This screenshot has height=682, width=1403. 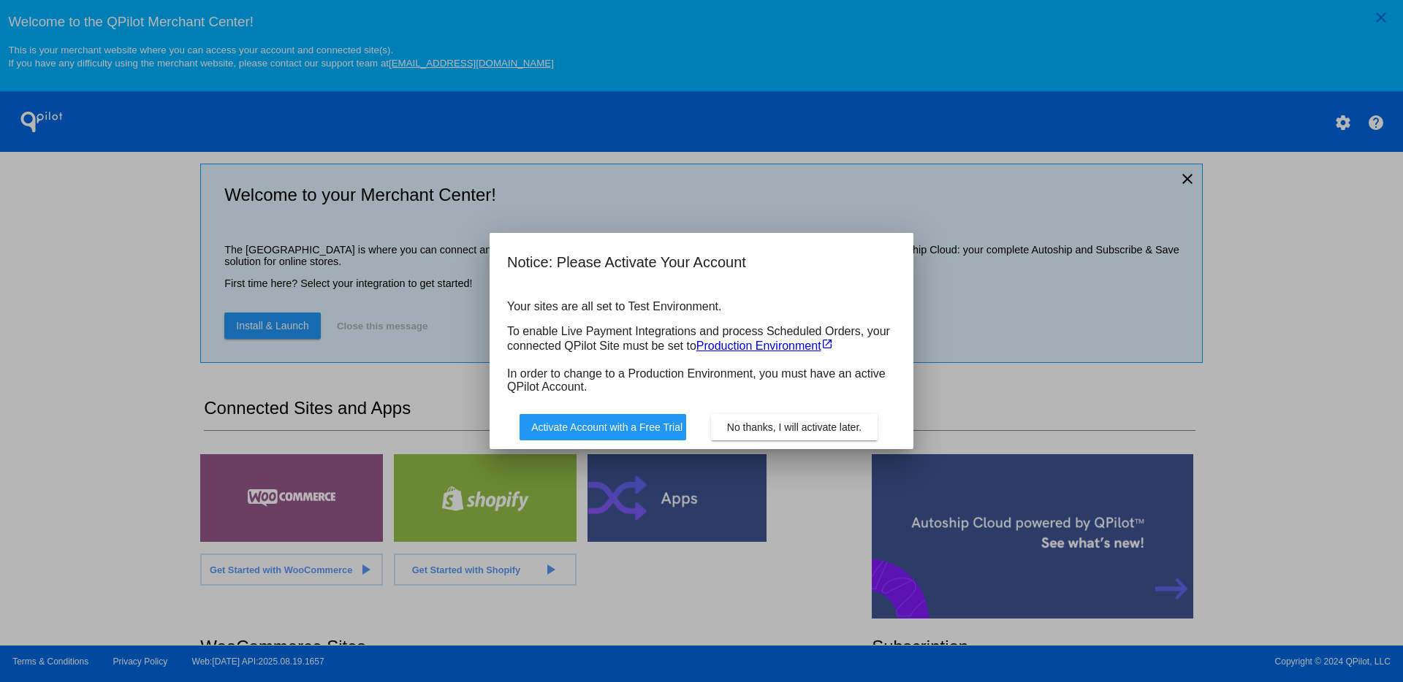 What do you see at coordinates (701, 262) in the screenshot?
I see `h2: Notice: Please Activate Your Account` at bounding box center [701, 262].